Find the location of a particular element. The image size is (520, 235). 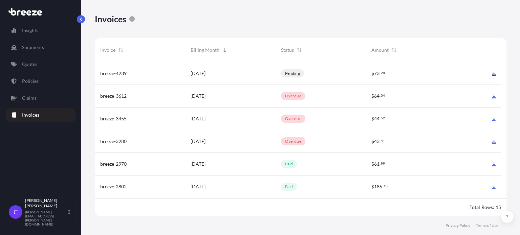

span: Amount is located at coordinates (380, 50).